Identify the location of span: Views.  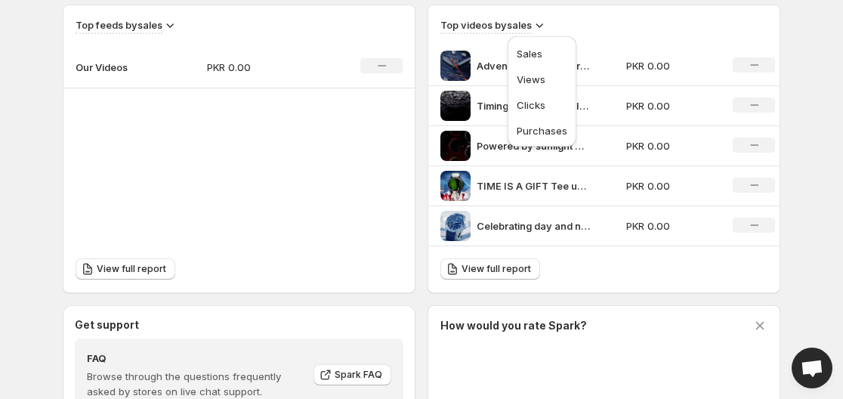
(531, 79).